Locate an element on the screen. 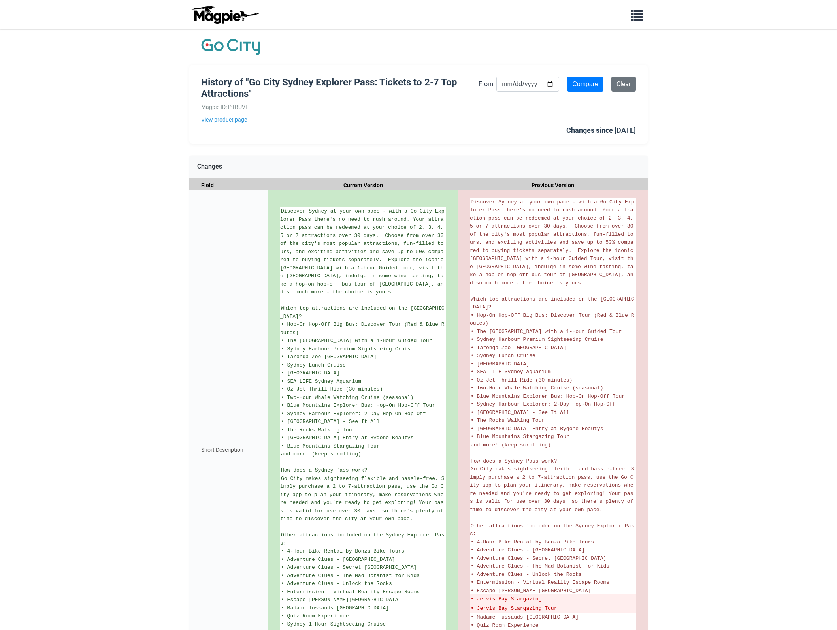  img: Company Logo is located at coordinates (231, 47).